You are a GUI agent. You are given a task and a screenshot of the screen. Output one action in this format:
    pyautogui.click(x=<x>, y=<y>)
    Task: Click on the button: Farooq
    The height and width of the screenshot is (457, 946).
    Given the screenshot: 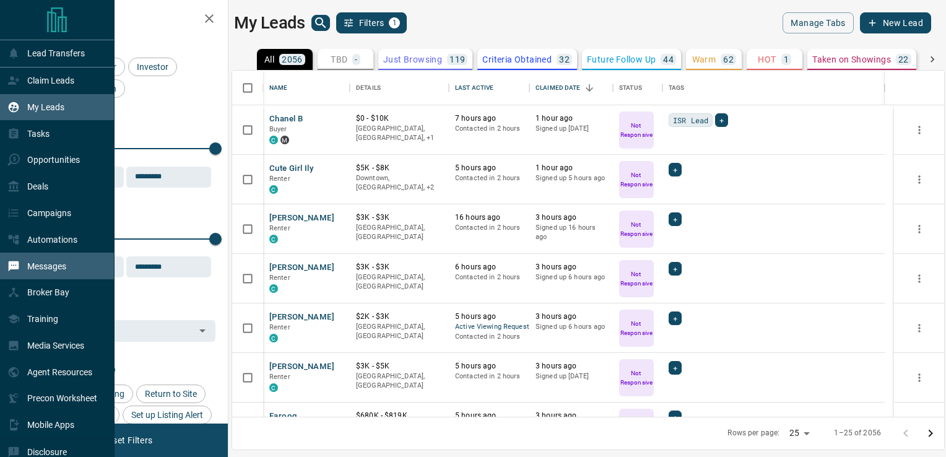 What is the action you would take?
    pyautogui.click(x=283, y=416)
    